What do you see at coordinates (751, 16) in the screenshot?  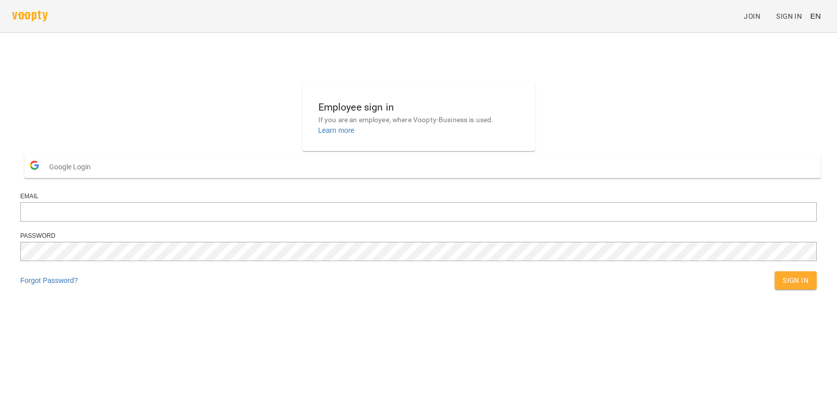 I see `span: Join` at bounding box center [751, 16].